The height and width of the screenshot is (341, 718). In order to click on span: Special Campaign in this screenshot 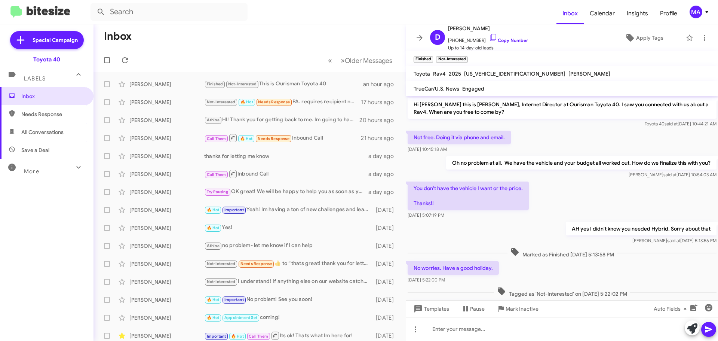, I will do `click(55, 40)`.